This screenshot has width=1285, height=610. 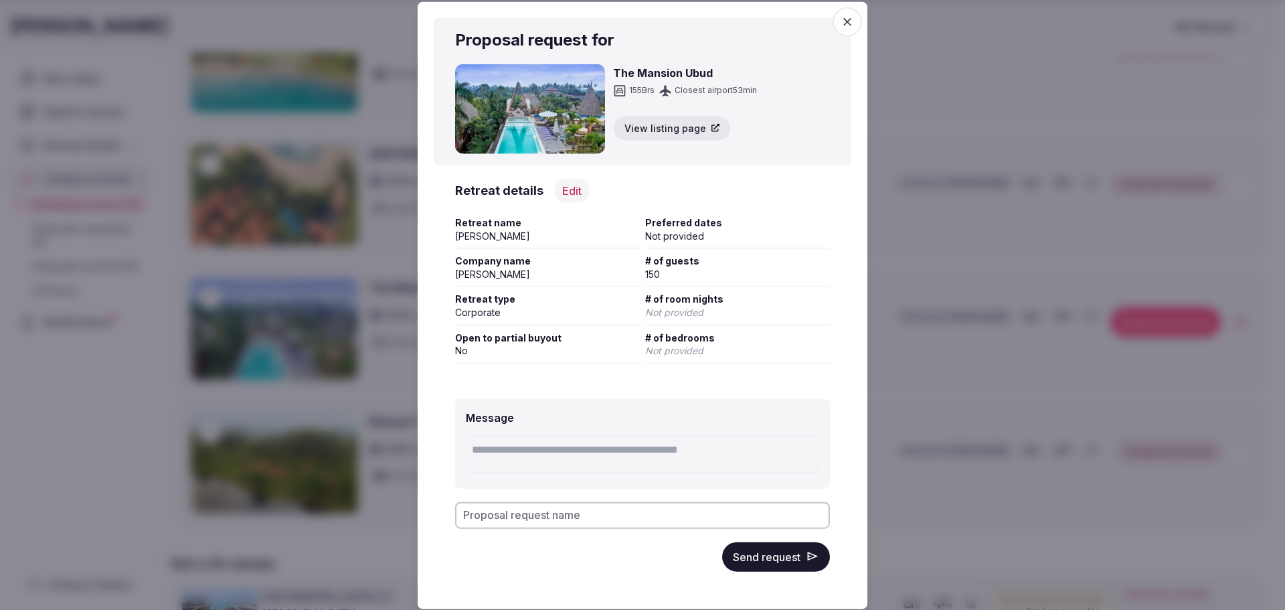 What do you see at coordinates (642, 90) in the screenshot?
I see `span: 155 Brs` at bounding box center [642, 90].